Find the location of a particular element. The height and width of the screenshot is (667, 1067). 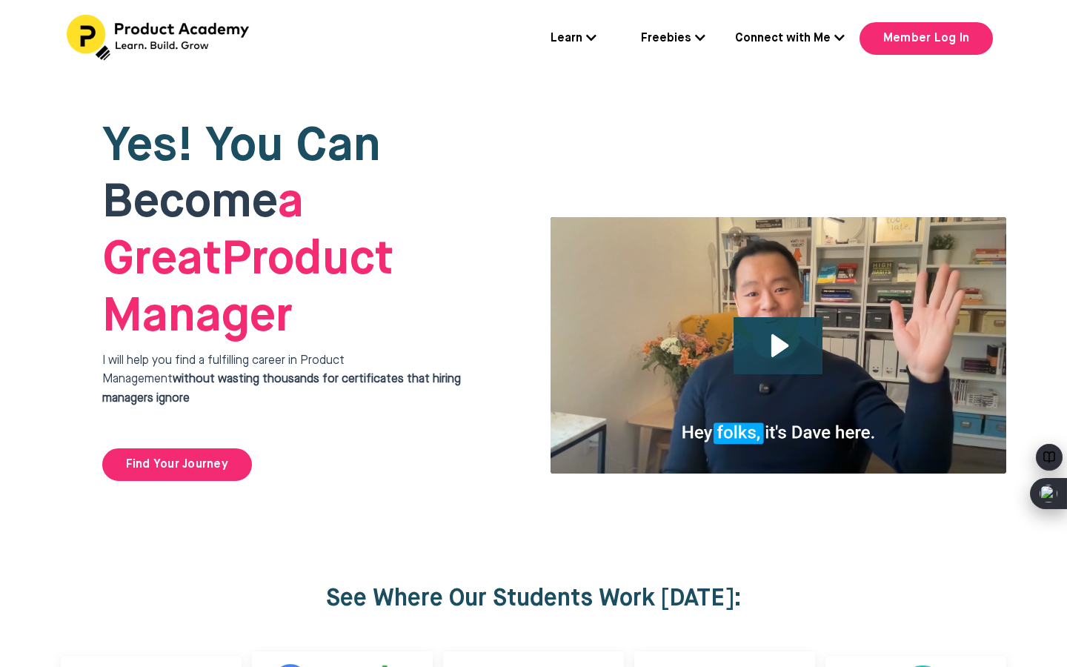

strong: a Great is located at coordinates (203, 231).